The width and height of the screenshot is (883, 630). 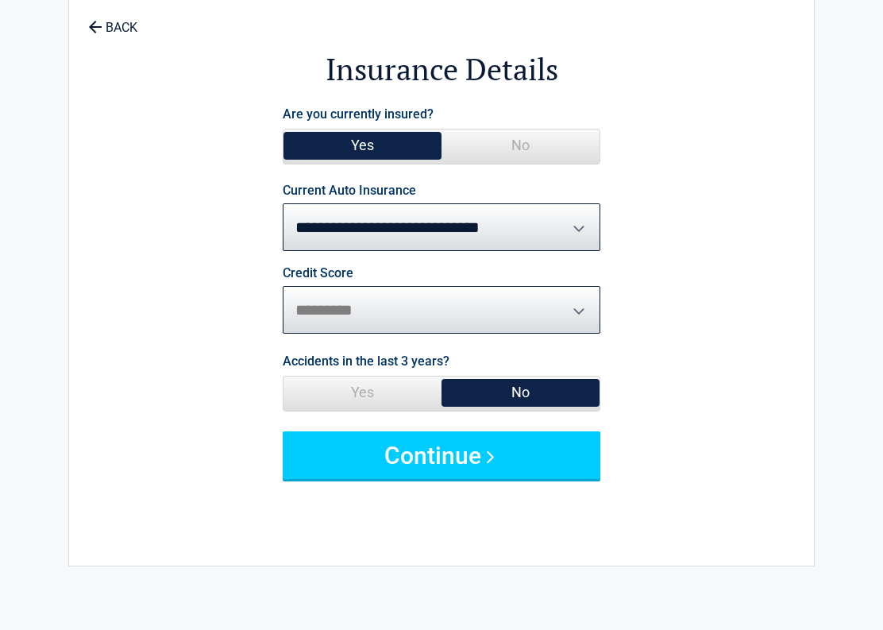 What do you see at coordinates (442, 70) in the screenshot?
I see `h2: Insurance Details` at bounding box center [442, 70].